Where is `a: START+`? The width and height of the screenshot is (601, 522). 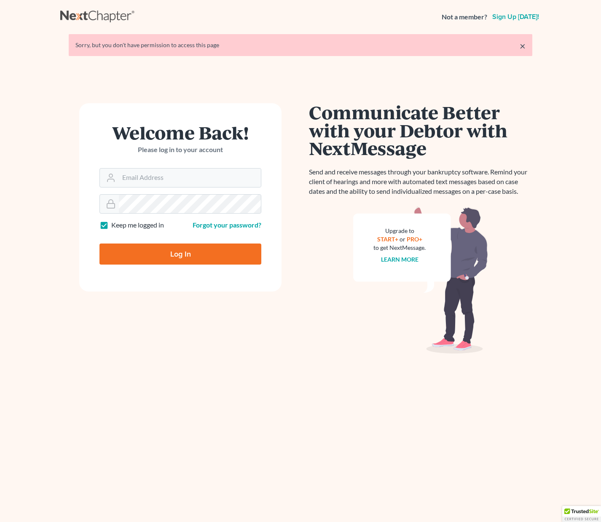 a: START+ is located at coordinates (388, 239).